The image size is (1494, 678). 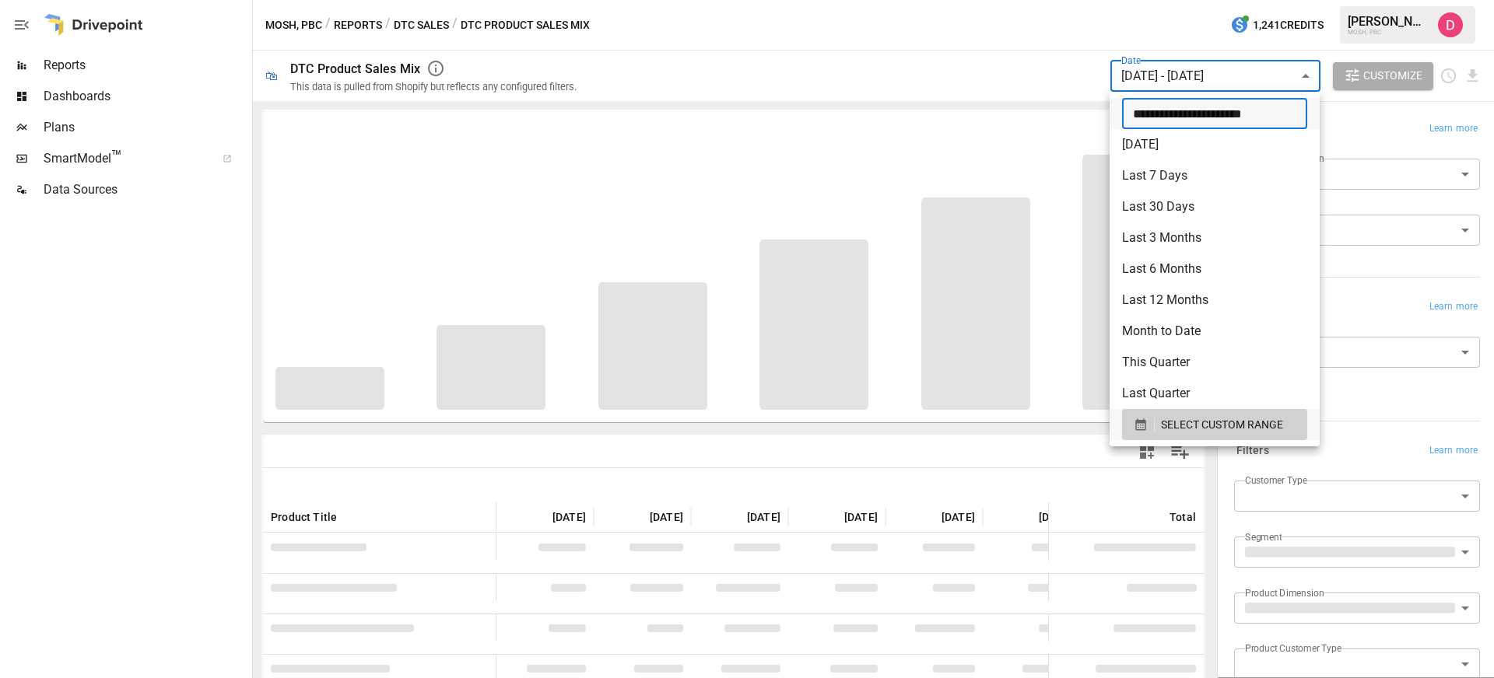 I want to click on li: Last 7 Days, so click(x=1214, y=176).